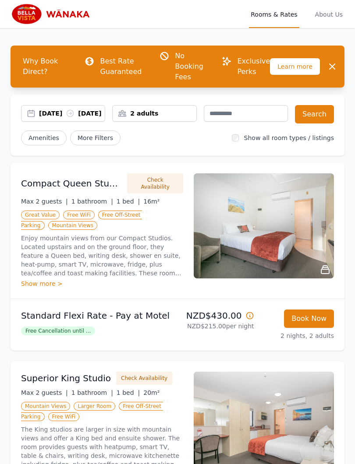 This screenshot has width=355, height=464. What do you see at coordinates (43, 67) in the screenshot?
I see `span: Why Book Direct?` at bounding box center [43, 67].